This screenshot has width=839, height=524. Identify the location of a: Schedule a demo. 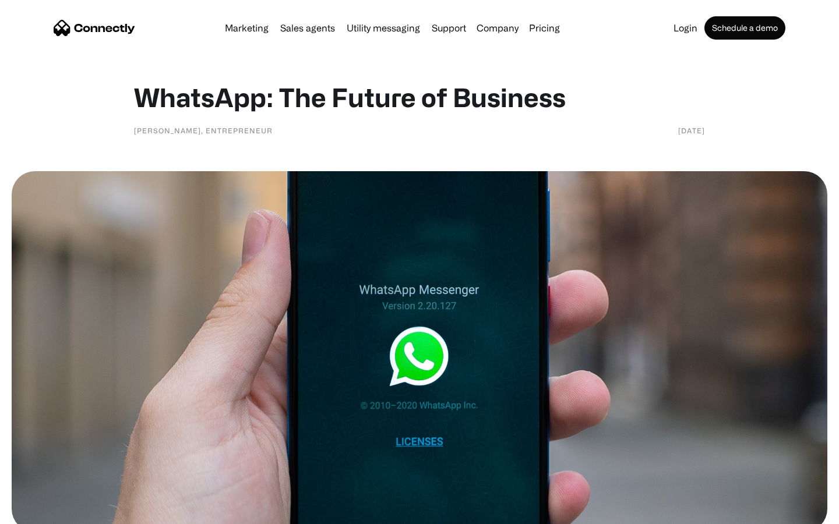
(744, 28).